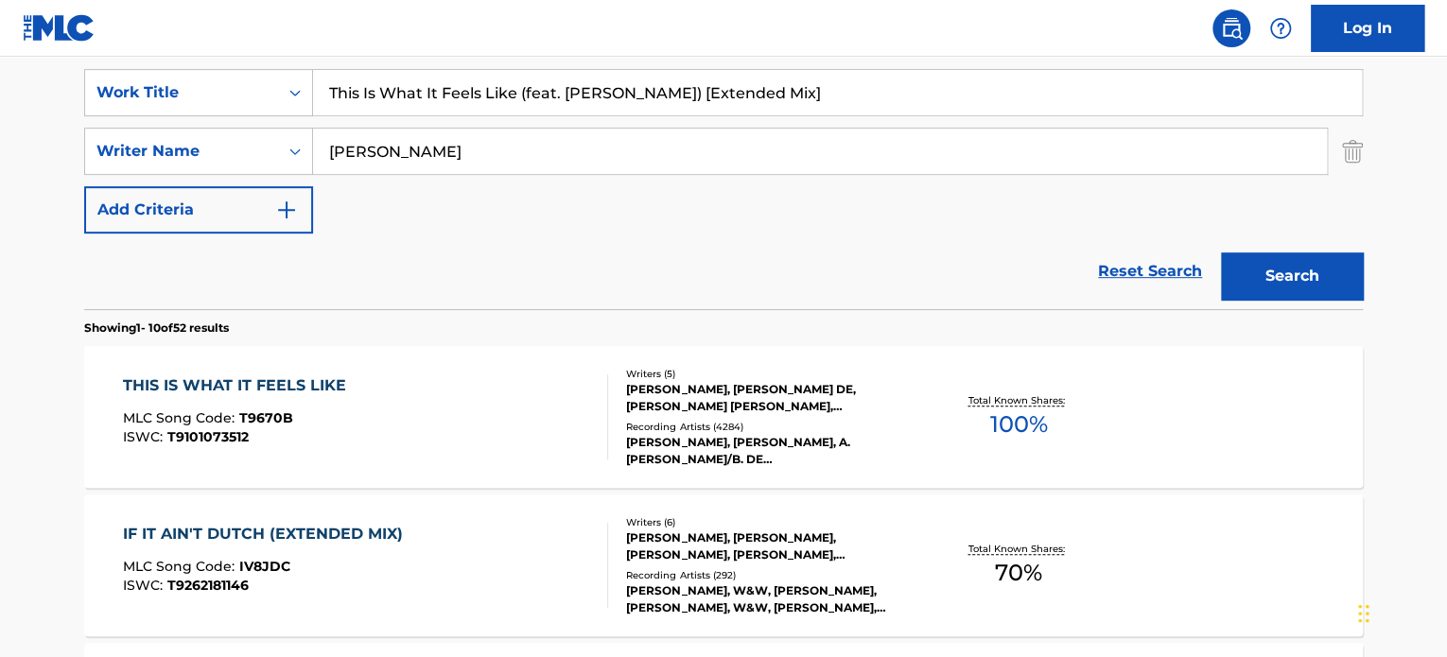  Describe the element at coordinates (156, 328) in the screenshot. I see `p: Showing 1 - 10 of 52 results` at that location.